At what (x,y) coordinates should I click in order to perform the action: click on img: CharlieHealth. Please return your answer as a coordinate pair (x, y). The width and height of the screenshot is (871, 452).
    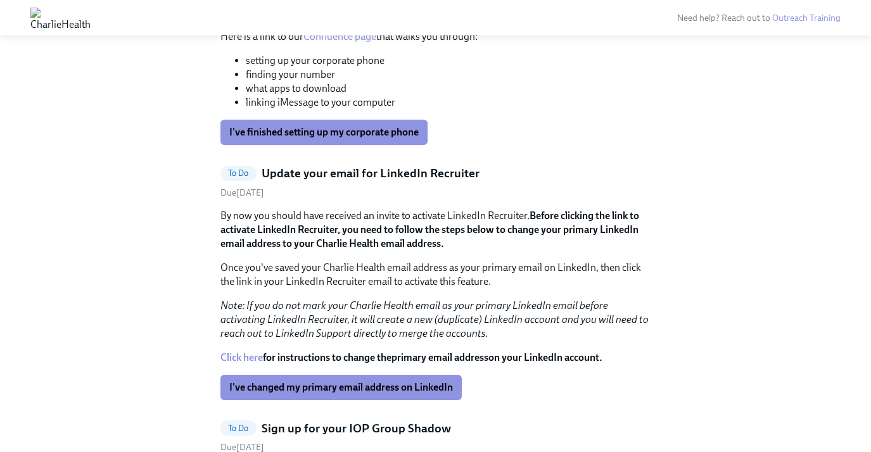
    Looking at the image, I should click on (60, 18).